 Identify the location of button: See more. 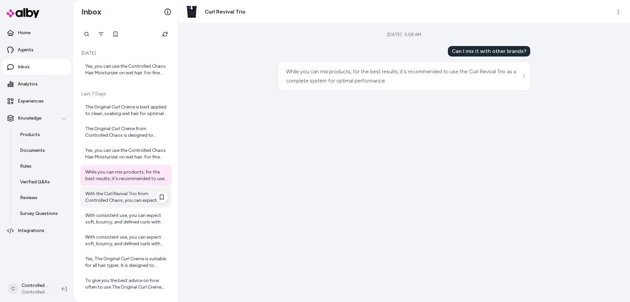
(524, 76).